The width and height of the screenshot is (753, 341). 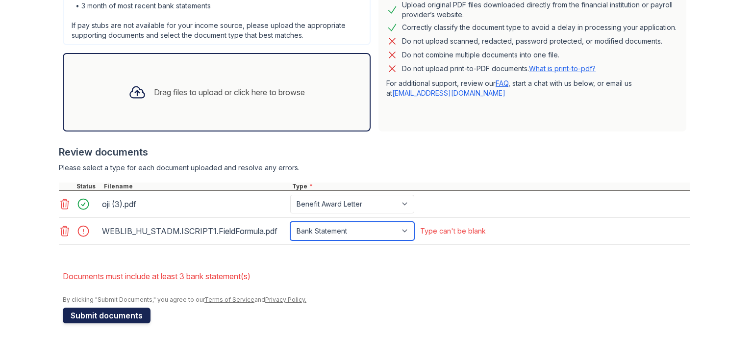 What do you see at coordinates (229, 92) in the screenshot?
I see `div: Drag files to upload or click here to browse` at bounding box center [229, 92].